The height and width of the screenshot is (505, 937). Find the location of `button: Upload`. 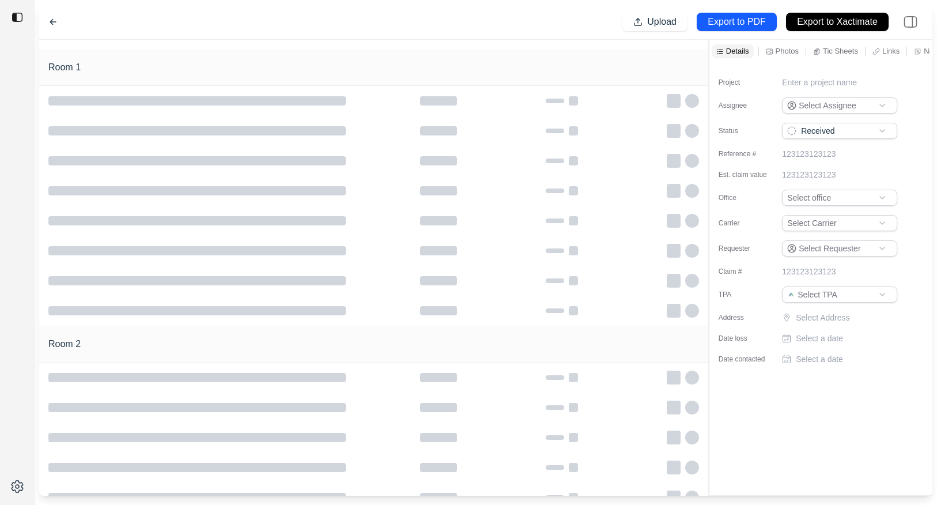

button: Upload is located at coordinates (655, 22).